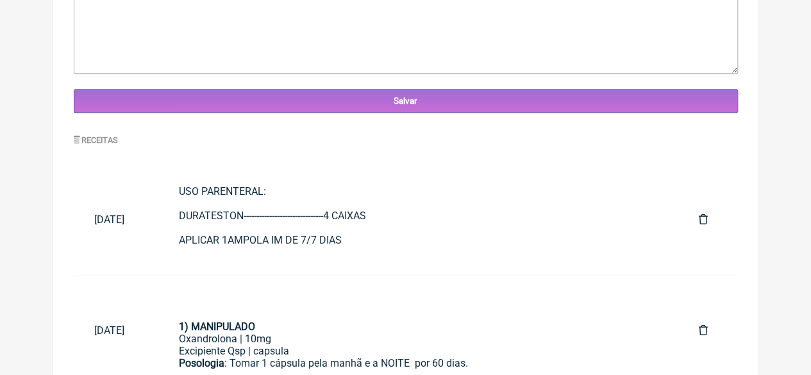  I want to click on div: Excipiente Qsp | capsula, so click(418, 351).